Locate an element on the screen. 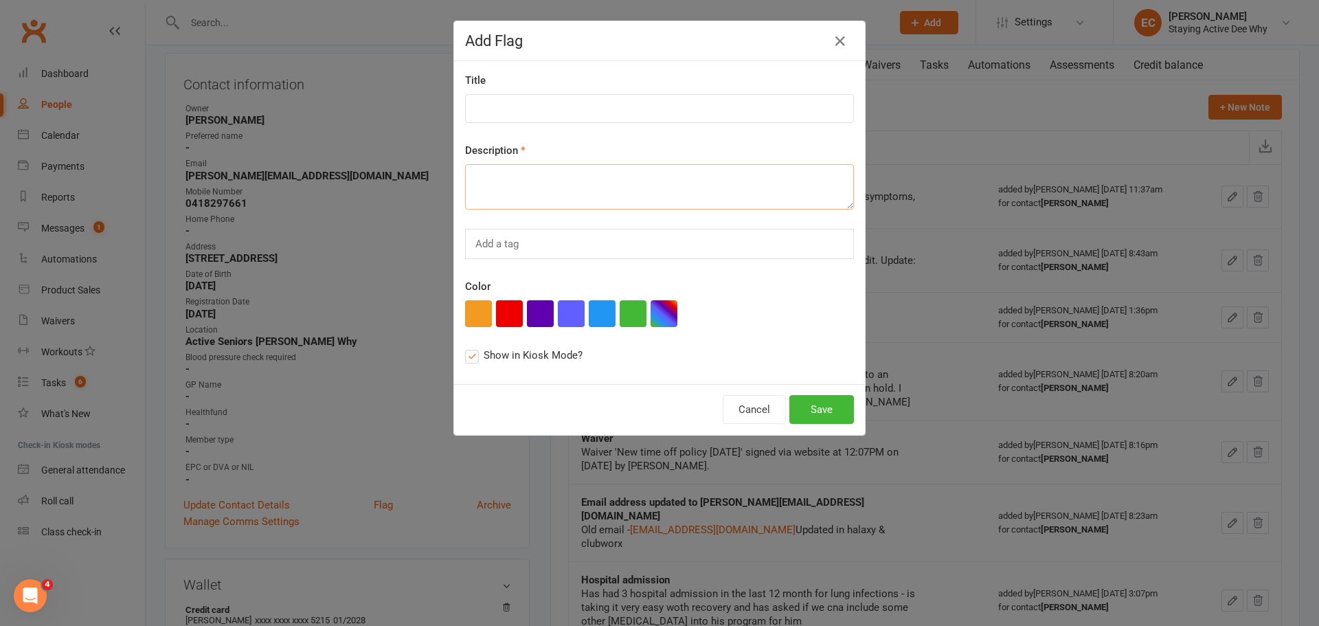 This screenshot has height=626, width=1319. input: Add a tag is located at coordinates (498, 244).